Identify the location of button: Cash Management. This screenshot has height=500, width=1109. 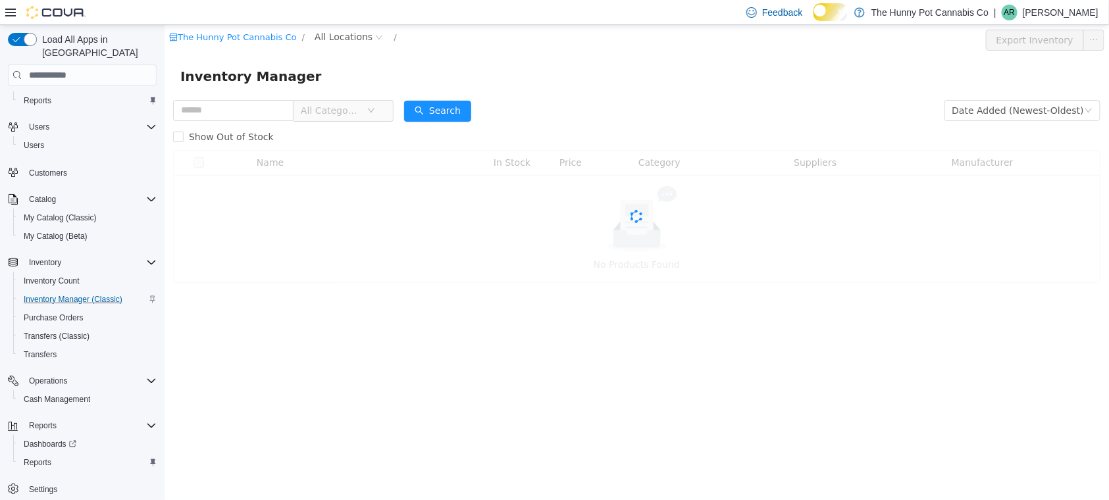
(88, 399).